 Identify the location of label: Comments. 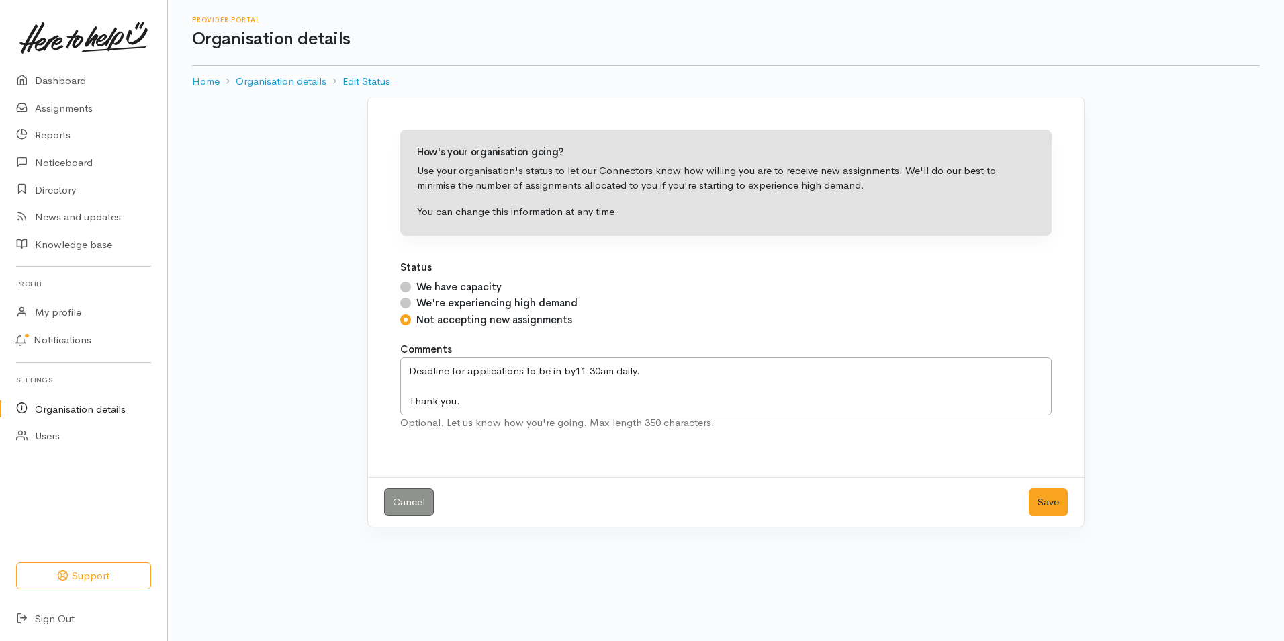
(426, 349).